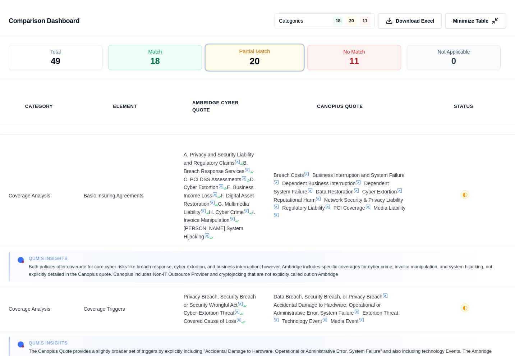 This screenshot has height=356, width=515. Describe the element at coordinates (453, 61) in the screenshot. I see `span: 0` at that location.